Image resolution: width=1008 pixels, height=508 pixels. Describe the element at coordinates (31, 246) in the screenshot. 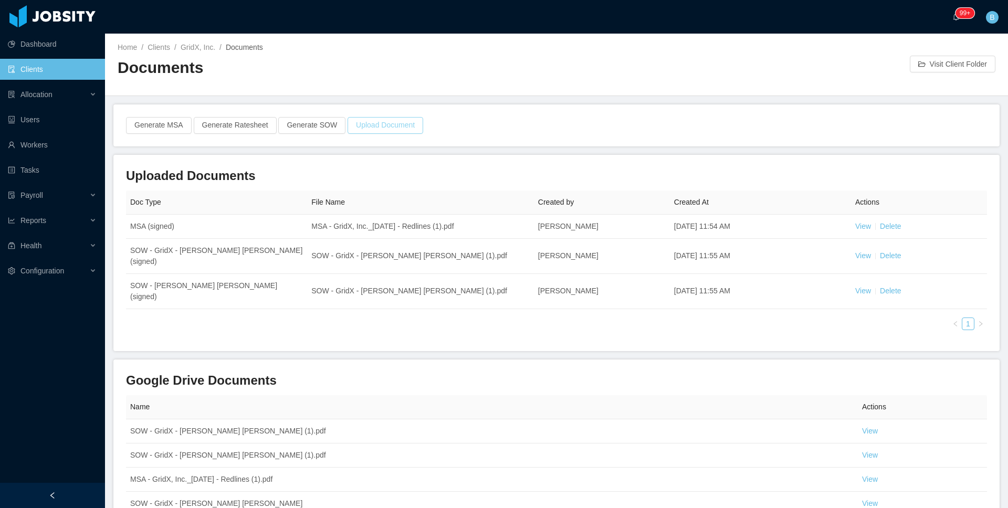

I see `span: Health` at that location.